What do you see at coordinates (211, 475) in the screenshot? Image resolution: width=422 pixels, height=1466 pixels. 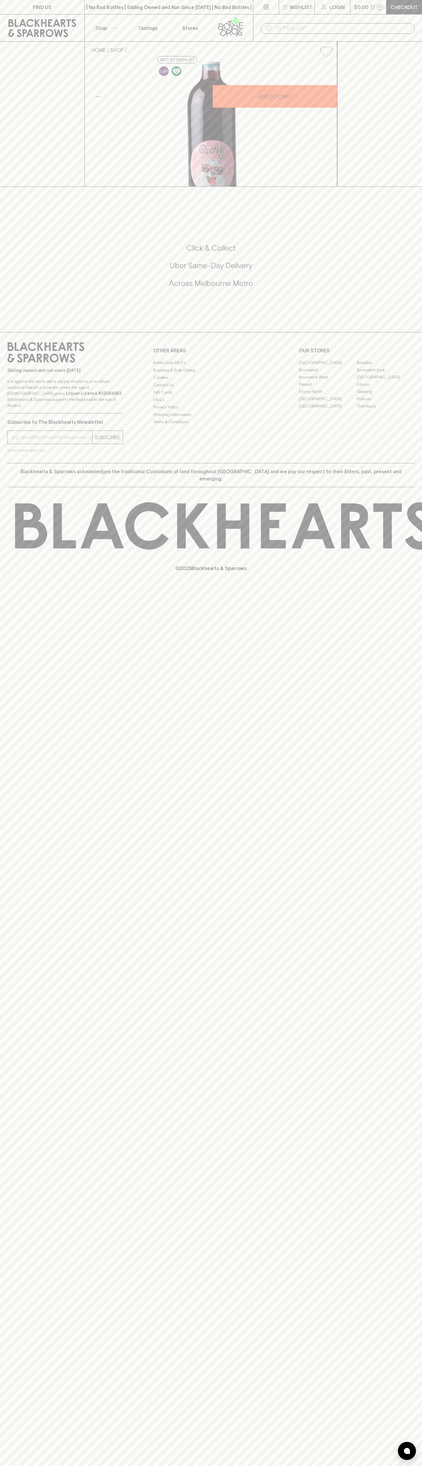 I see `p: Blackhearts & Sparrows acknowledges the traditional Custodians of land throughout [GEOGRAPHIC_DAT...` at bounding box center [211, 475].